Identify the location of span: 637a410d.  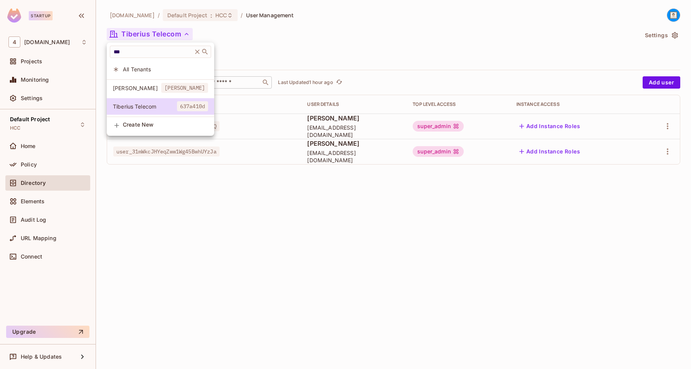
(192, 106).